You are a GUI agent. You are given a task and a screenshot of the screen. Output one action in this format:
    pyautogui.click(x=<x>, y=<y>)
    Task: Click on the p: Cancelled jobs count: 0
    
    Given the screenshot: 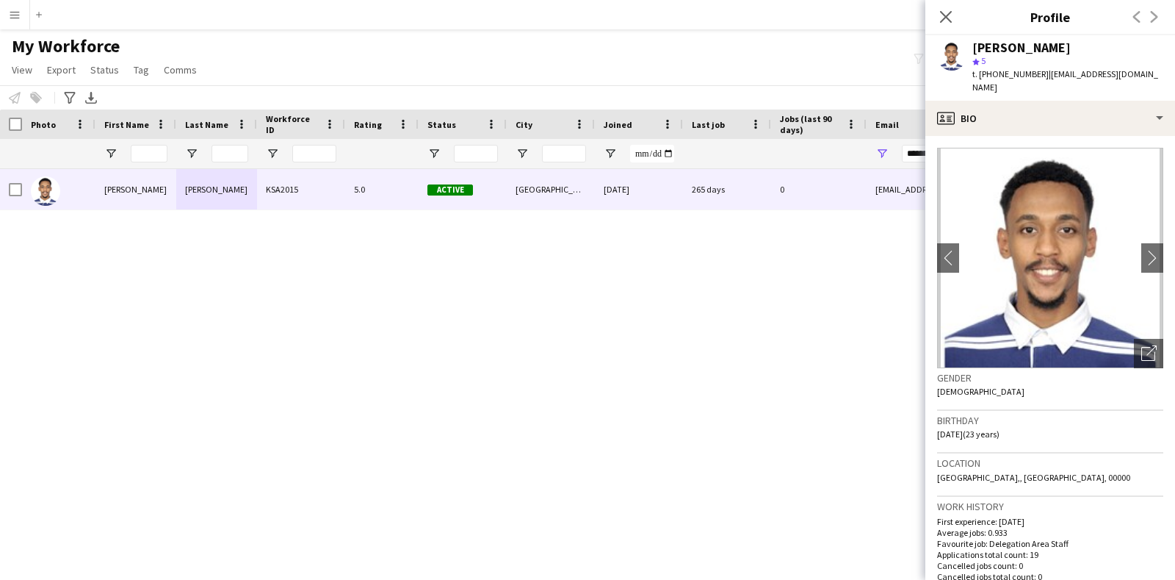 What is the action you would take?
    pyautogui.click(x=1051, y=565)
    